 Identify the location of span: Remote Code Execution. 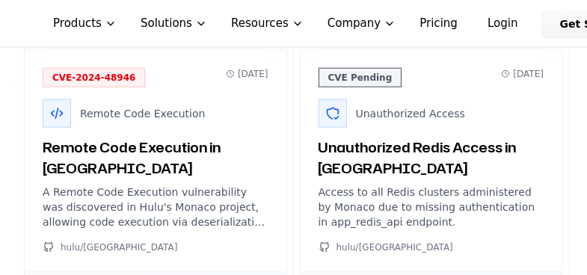
(142, 114).